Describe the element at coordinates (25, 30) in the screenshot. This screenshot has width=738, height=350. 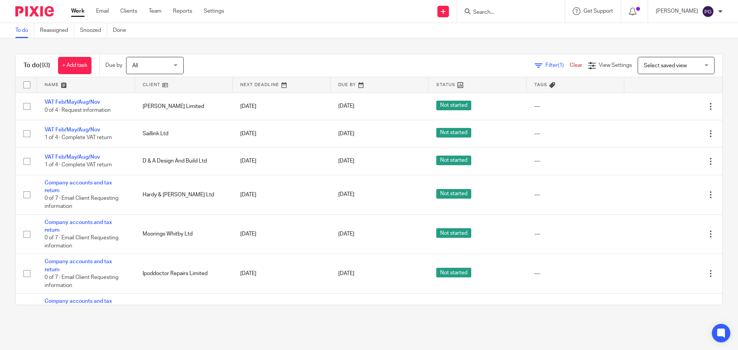
I see `a: To do` at that location.